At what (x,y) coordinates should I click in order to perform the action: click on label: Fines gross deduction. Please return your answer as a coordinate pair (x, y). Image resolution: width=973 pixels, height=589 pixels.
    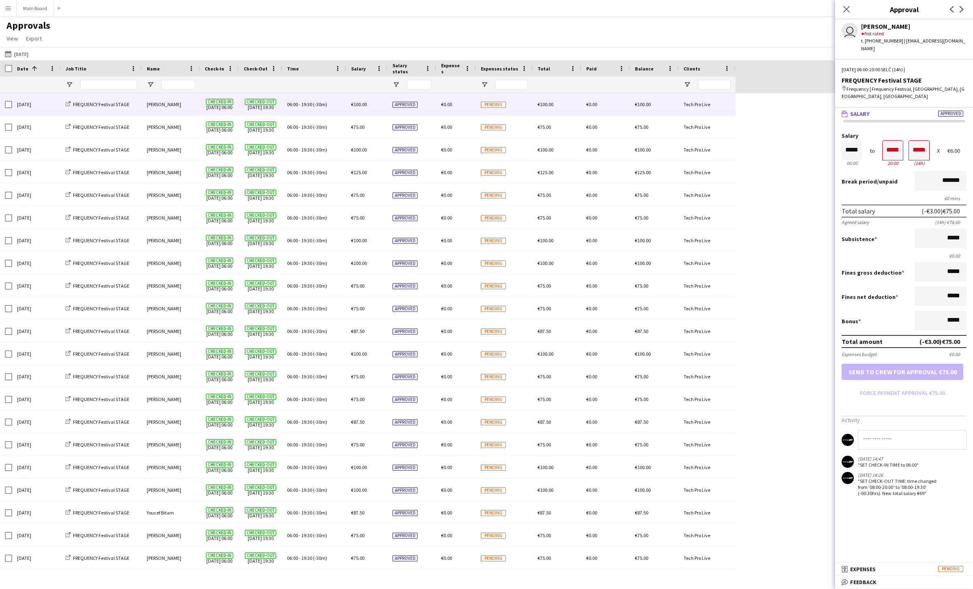
    Looking at the image, I should click on (873, 273).